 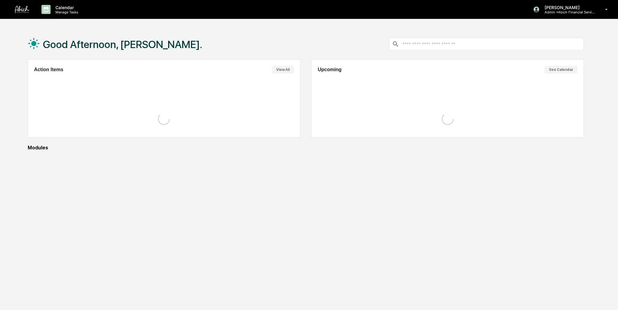 I want to click on h2: Action Items, so click(x=49, y=70).